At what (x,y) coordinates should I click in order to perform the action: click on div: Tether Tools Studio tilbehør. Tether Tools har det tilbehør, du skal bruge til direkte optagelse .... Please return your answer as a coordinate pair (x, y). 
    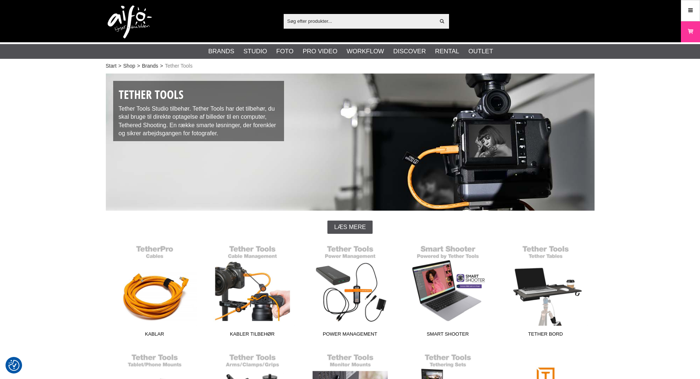
    Looking at the image, I should click on (199, 111).